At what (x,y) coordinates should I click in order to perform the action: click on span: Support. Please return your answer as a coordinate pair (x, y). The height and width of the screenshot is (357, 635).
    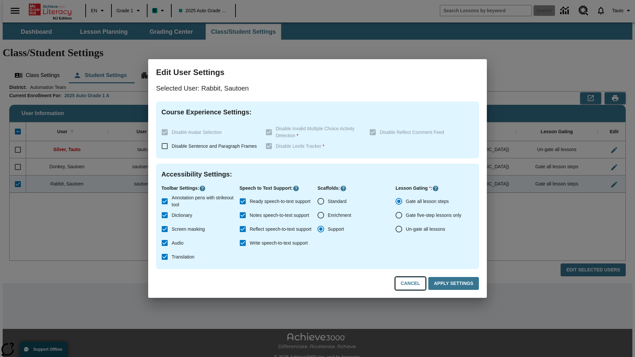
    Looking at the image, I should click on (336, 229).